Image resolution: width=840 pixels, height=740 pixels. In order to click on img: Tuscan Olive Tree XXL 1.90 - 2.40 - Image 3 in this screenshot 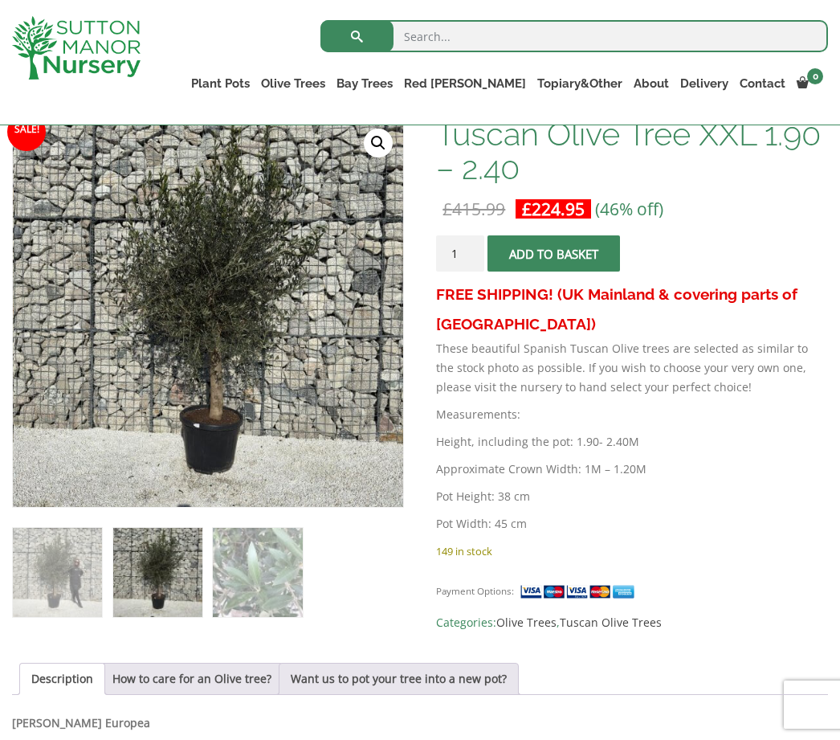, I will do `click(257, 572)`.